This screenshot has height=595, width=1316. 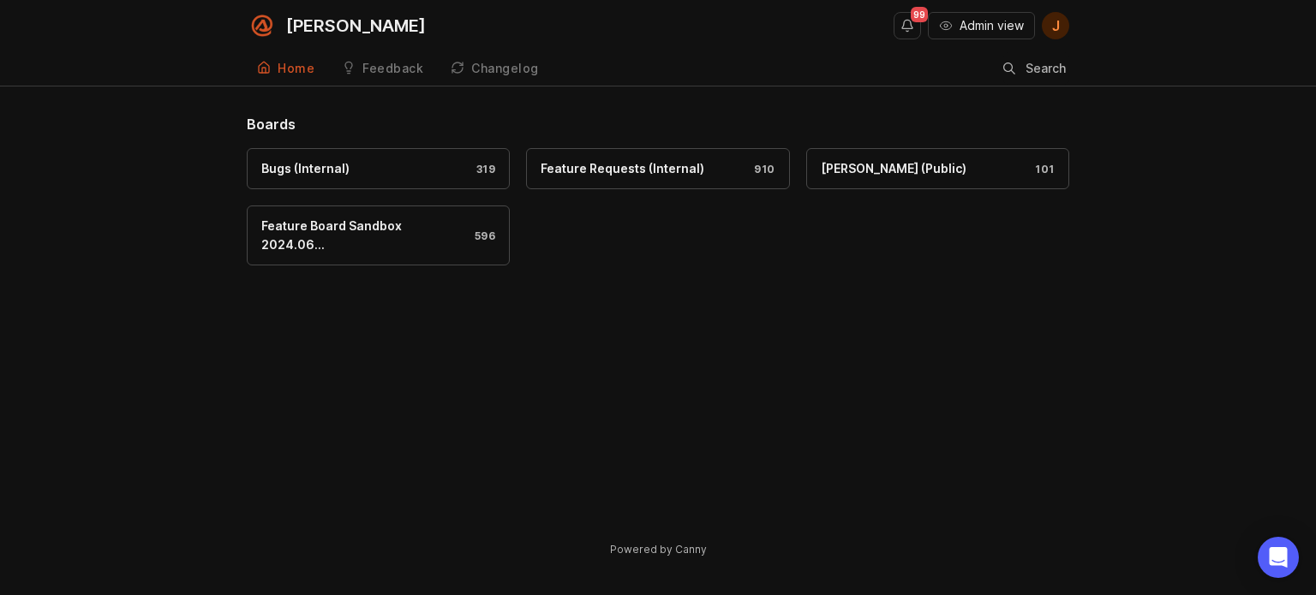 I want to click on div: Open Intercom Messenger, so click(x=1278, y=558).